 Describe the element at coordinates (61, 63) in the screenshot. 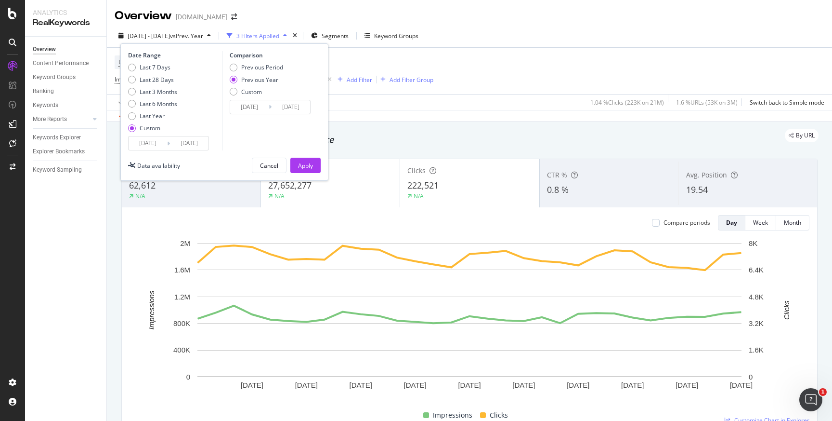

I see `div: Content Performance` at that location.